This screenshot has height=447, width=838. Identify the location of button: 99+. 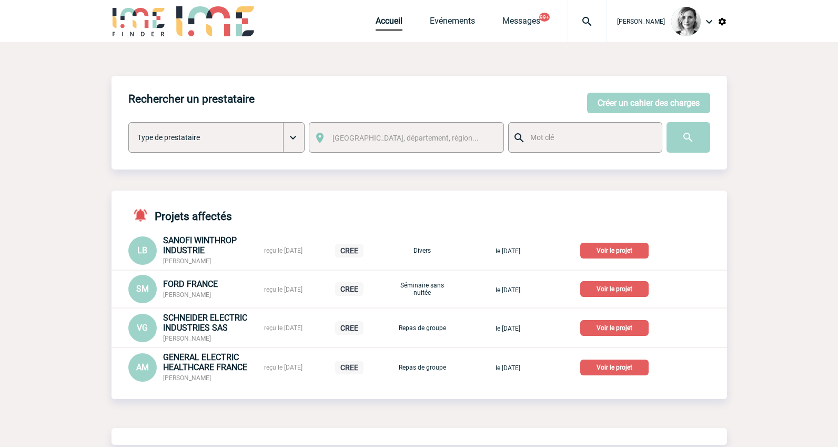
(545, 17).